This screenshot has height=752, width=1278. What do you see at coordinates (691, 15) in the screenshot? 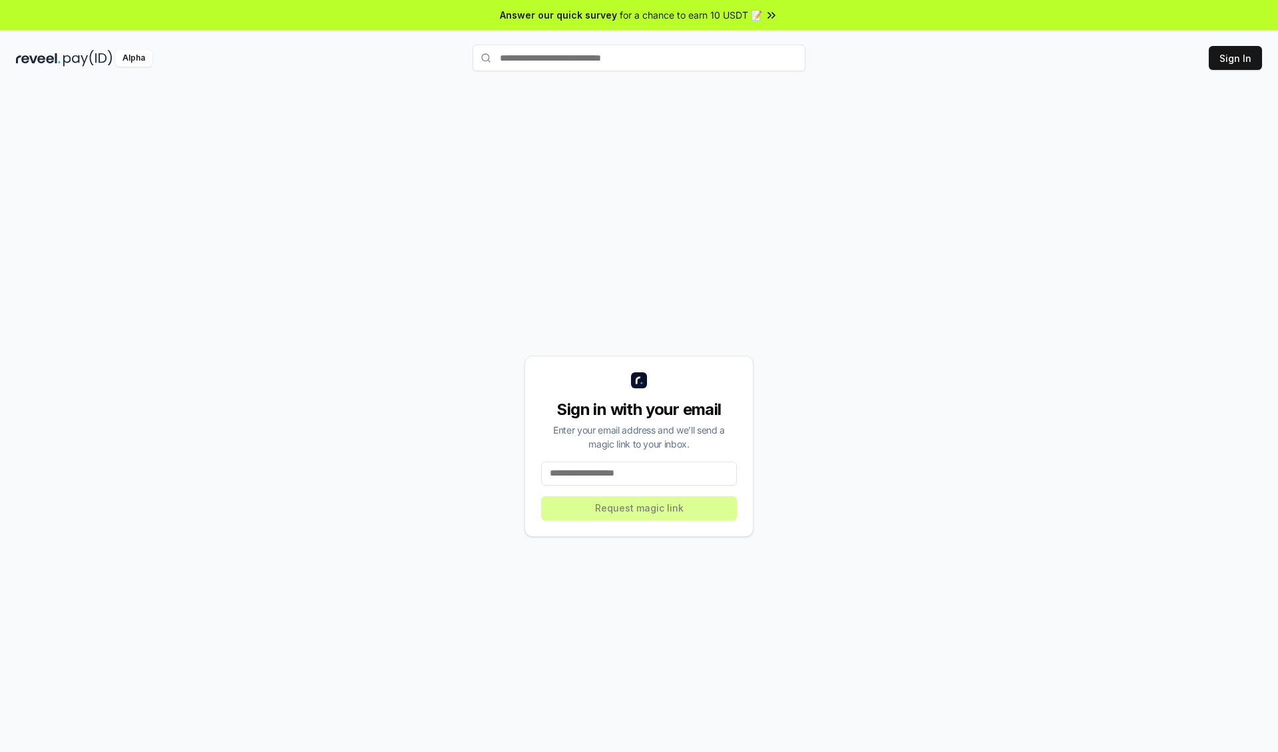
I see `span: for a chance to earn 10 USDT 📝` at bounding box center [691, 15].